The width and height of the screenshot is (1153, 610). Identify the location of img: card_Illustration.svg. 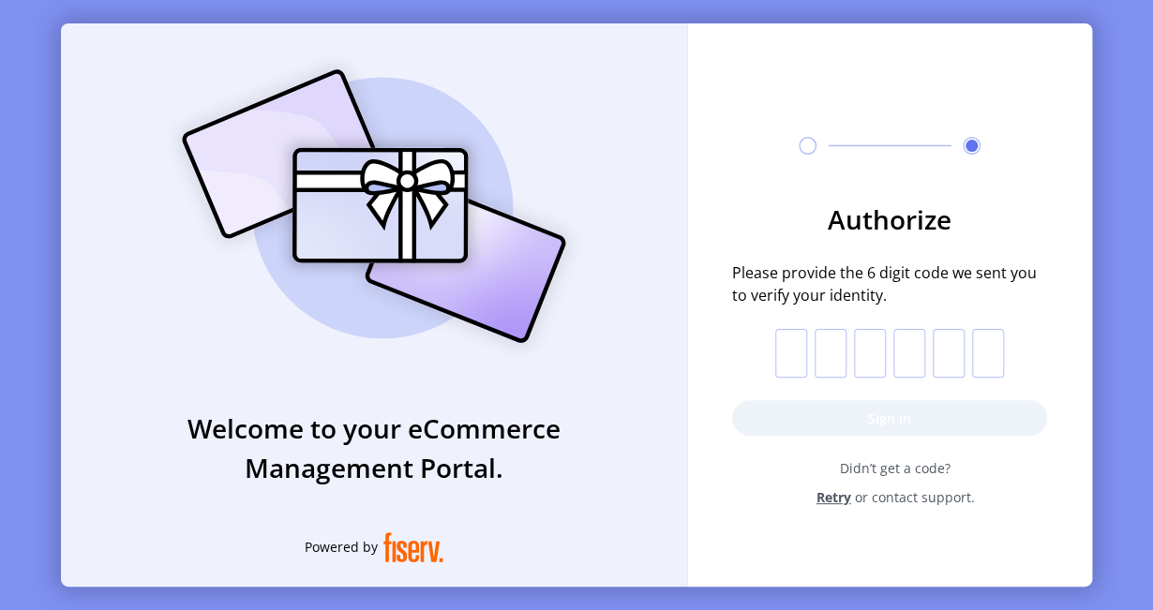
(374, 206).